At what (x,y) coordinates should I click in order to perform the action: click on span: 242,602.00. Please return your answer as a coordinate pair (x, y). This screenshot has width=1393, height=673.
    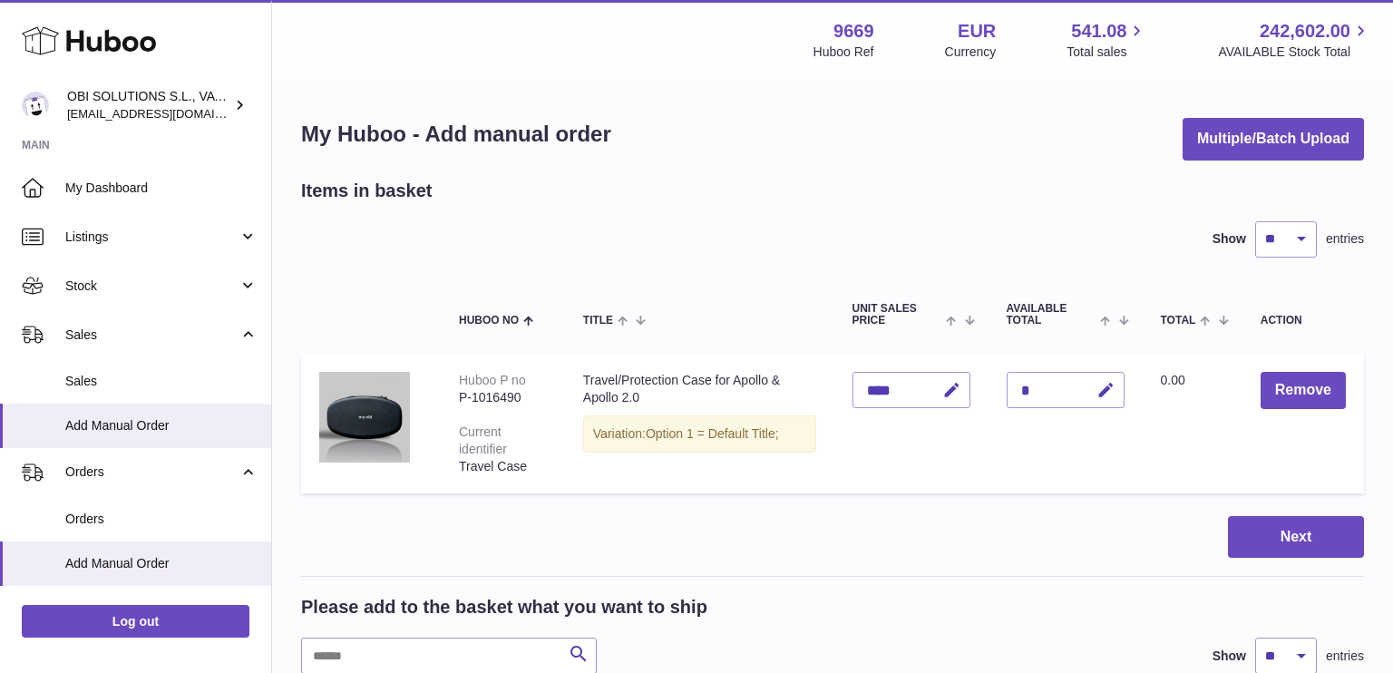
    Looking at the image, I should click on (1305, 31).